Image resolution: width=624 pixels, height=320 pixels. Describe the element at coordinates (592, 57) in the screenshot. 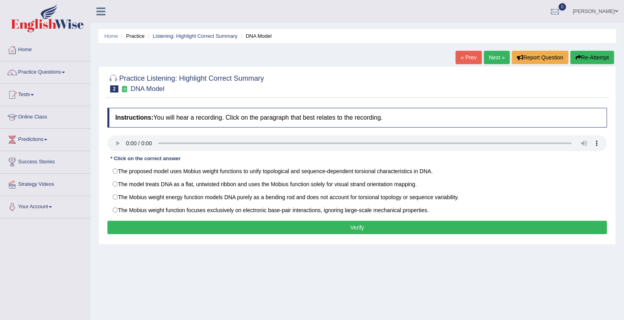

I see `button: Re-Attempt` at that location.